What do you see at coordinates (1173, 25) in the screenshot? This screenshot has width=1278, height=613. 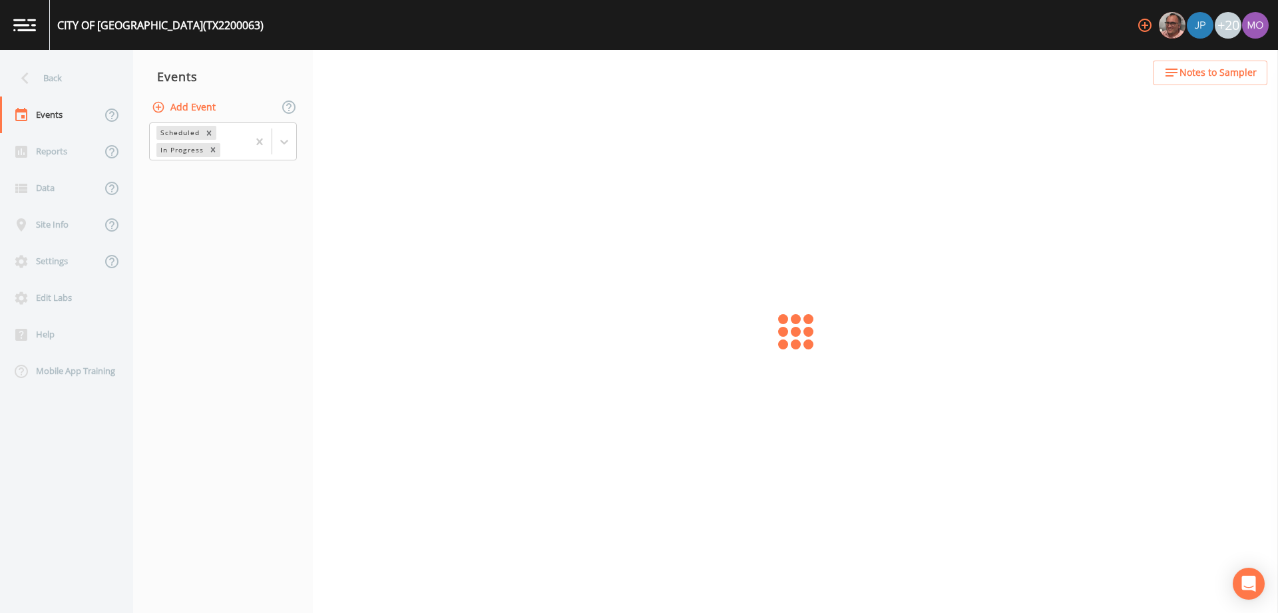 I see `div: Mike Franklin` at bounding box center [1173, 25].